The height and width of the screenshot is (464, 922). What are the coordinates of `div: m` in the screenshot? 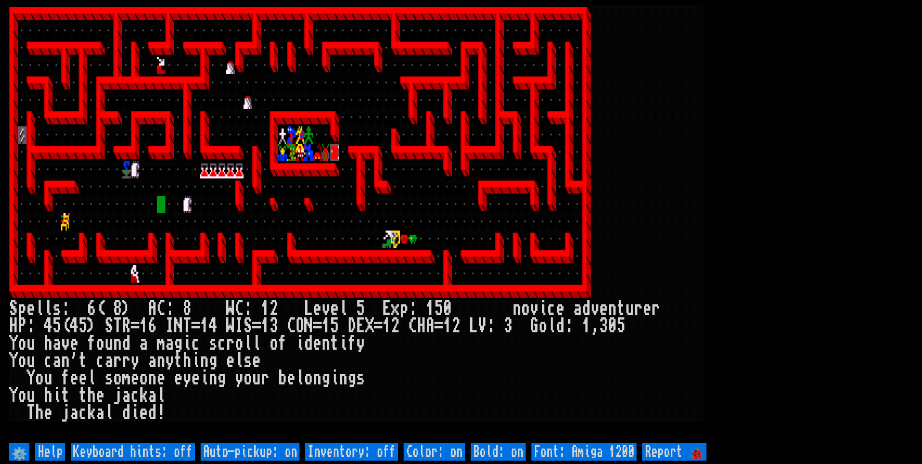 It's located at (161, 343).